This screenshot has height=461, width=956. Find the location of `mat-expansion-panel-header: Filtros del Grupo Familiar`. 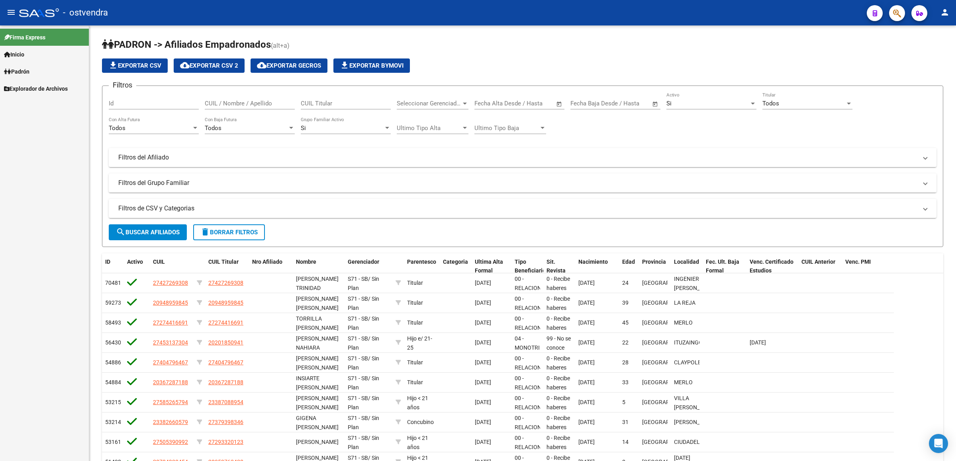

mat-expansion-panel-header: Filtros del Grupo Familiar is located at coordinates (522, 183).